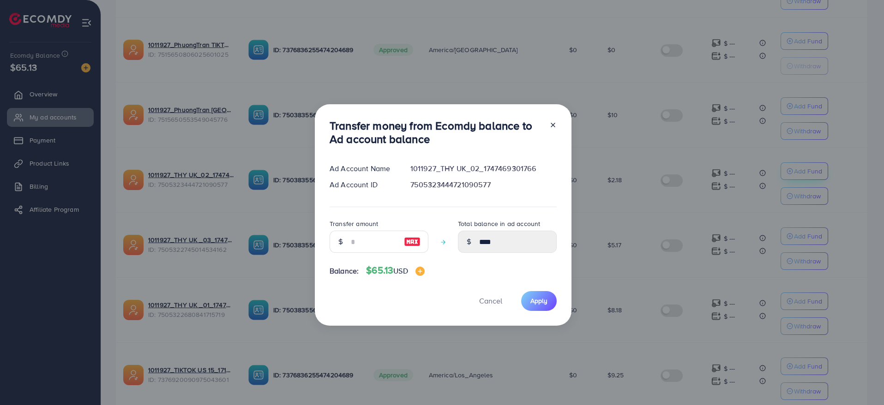 Image resolution: width=884 pixels, height=405 pixels. I want to click on button: Apply, so click(539, 301).